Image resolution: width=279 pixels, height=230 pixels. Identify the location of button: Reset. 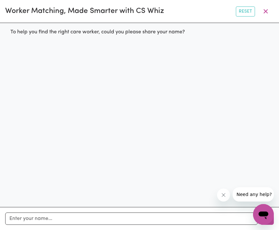
(245, 11).